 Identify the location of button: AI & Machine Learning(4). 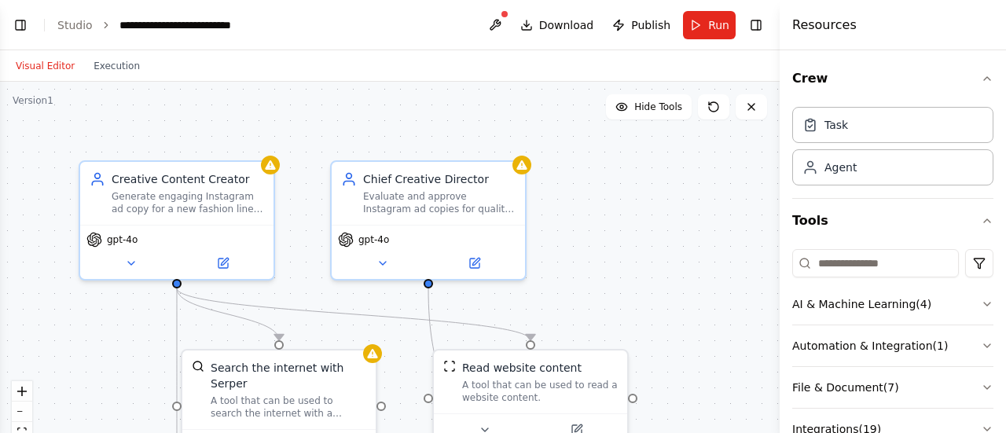
(893, 304).